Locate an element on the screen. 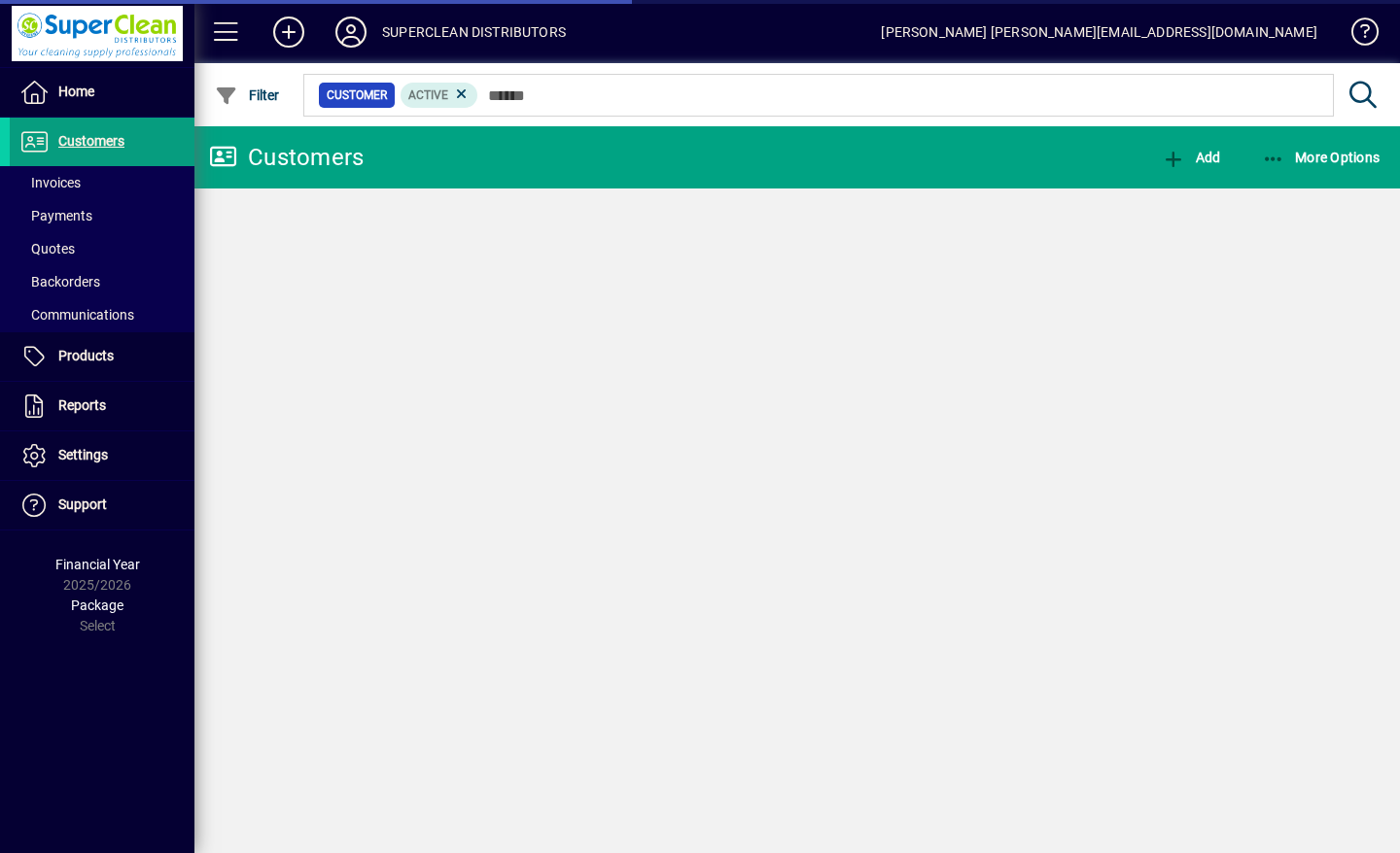 The image size is (1400, 853). a: Payments is located at coordinates (102, 216).